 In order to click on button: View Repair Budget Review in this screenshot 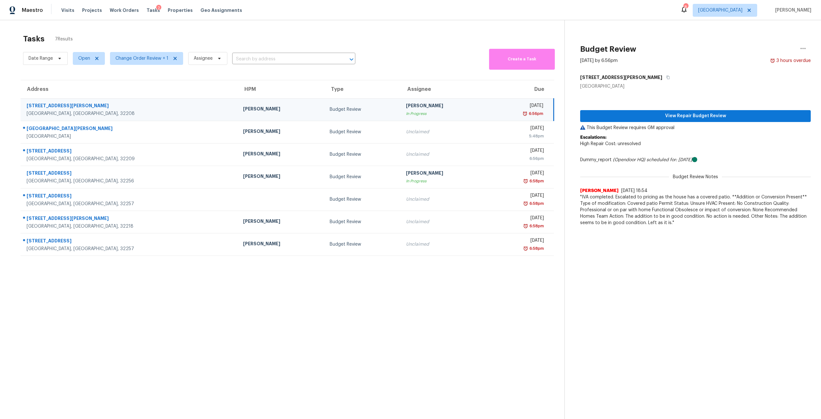, I will do `click(696, 116)`.